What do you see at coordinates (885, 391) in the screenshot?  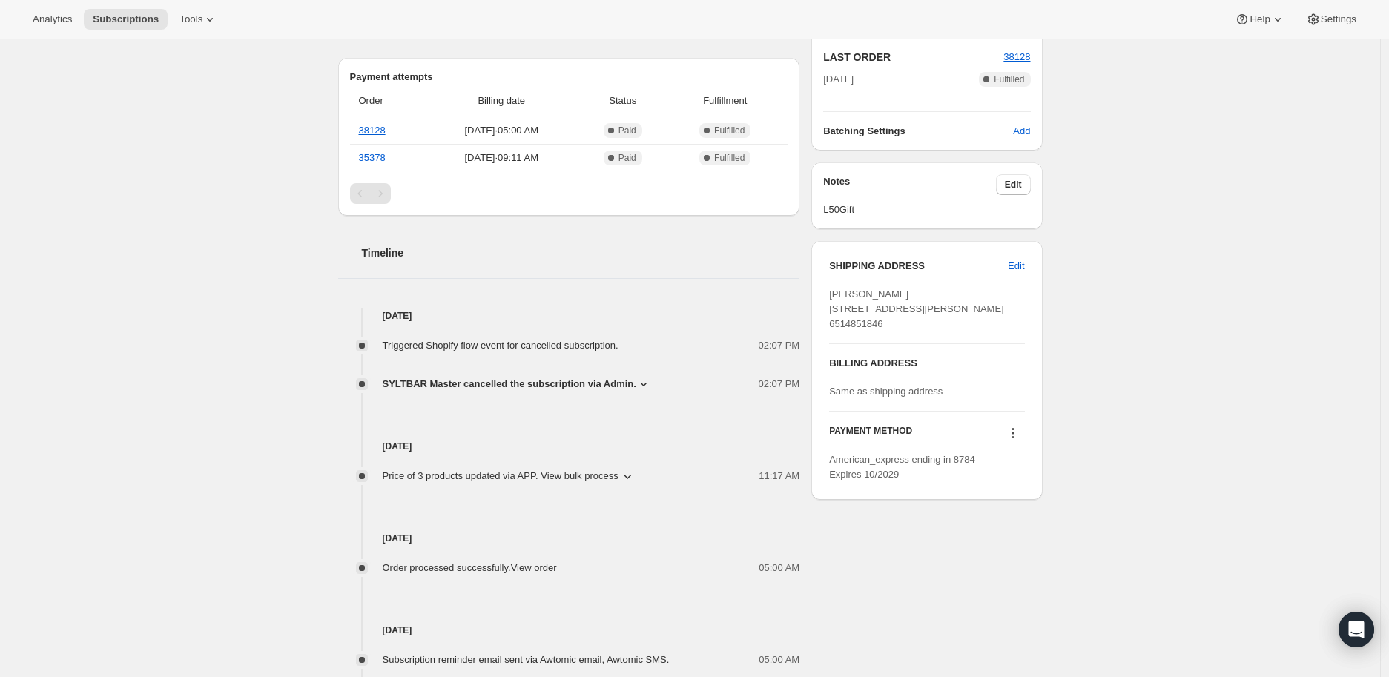 I see `span: Same as shipping address` at bounding box center [885, 391].